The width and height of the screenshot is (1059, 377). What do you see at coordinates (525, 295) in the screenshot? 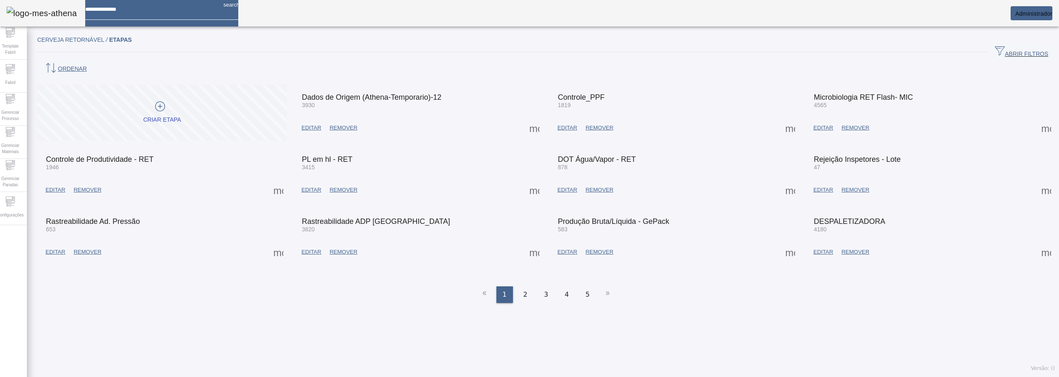
I see `span: 2` at bounding box center [525, 295].